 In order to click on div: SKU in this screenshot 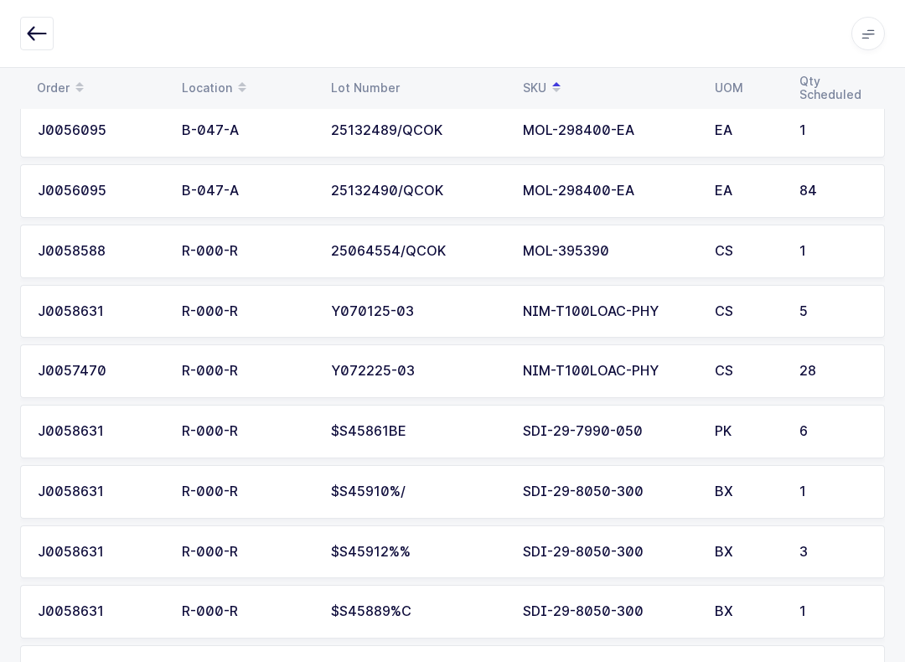, I will do `click(608, 88)`.